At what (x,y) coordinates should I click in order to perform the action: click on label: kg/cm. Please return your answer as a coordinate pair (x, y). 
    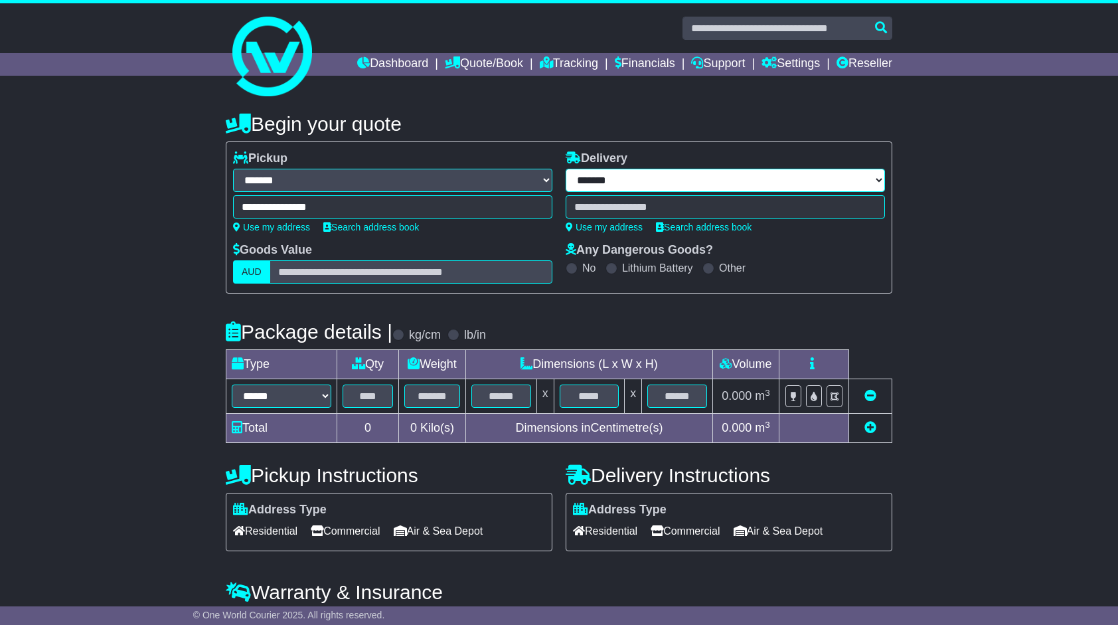
    Looking at the image, I should click on (425, 335).